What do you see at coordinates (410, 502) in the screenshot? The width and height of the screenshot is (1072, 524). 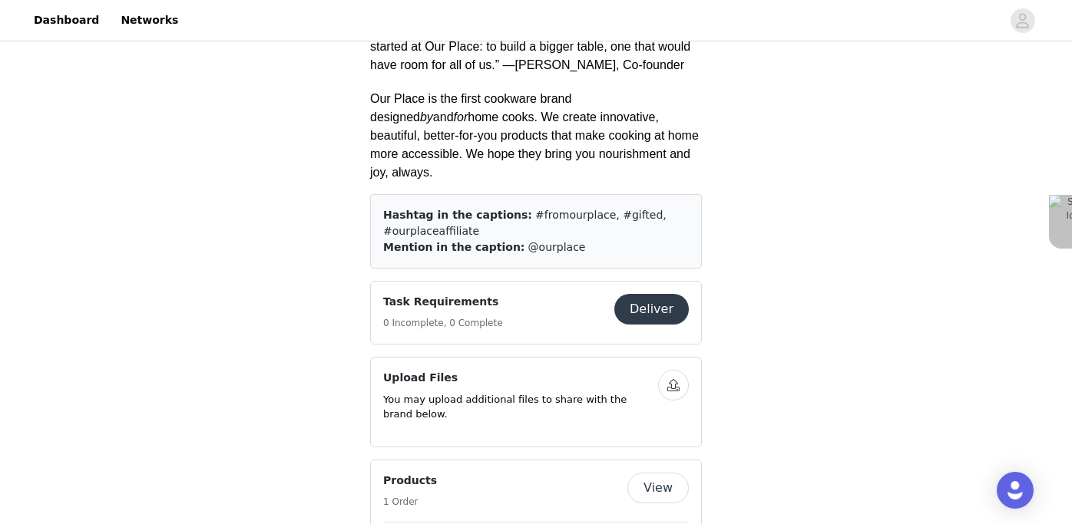 I see `h5: 1 Order` at bounding box center [410, 502].